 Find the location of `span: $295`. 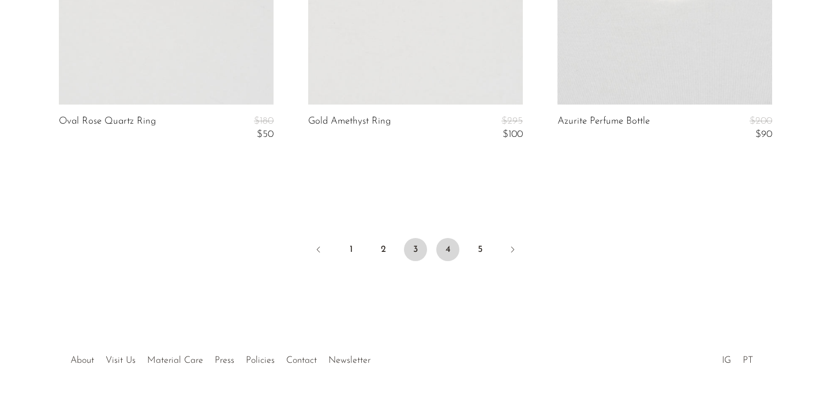

span: $295 is located at coordinates (512, 121).